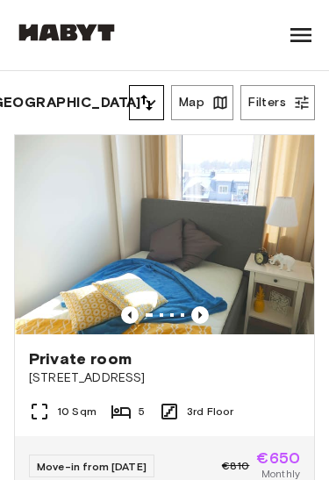 Image resolution: width=329 pixels, height=480 pixels. Describe the element at coordinates (80, 359) in the screenshot. I see `span: Private room` at that location.